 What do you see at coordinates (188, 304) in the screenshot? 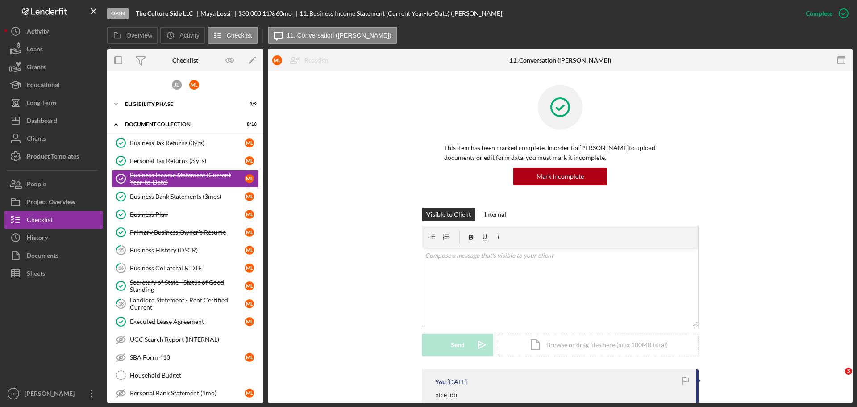
I see `div: Landlord Statement - Rent Certified Current` at bounding box center [188, 304].